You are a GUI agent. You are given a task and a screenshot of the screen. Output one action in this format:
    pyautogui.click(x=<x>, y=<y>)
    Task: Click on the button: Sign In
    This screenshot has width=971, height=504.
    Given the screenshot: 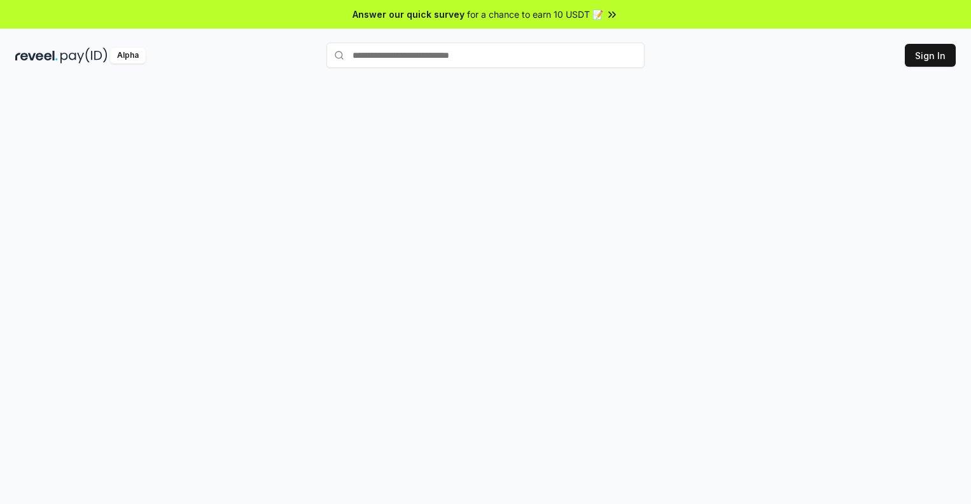 What is the action you would take?
    pyautogui.click(x=930, y=55)
    